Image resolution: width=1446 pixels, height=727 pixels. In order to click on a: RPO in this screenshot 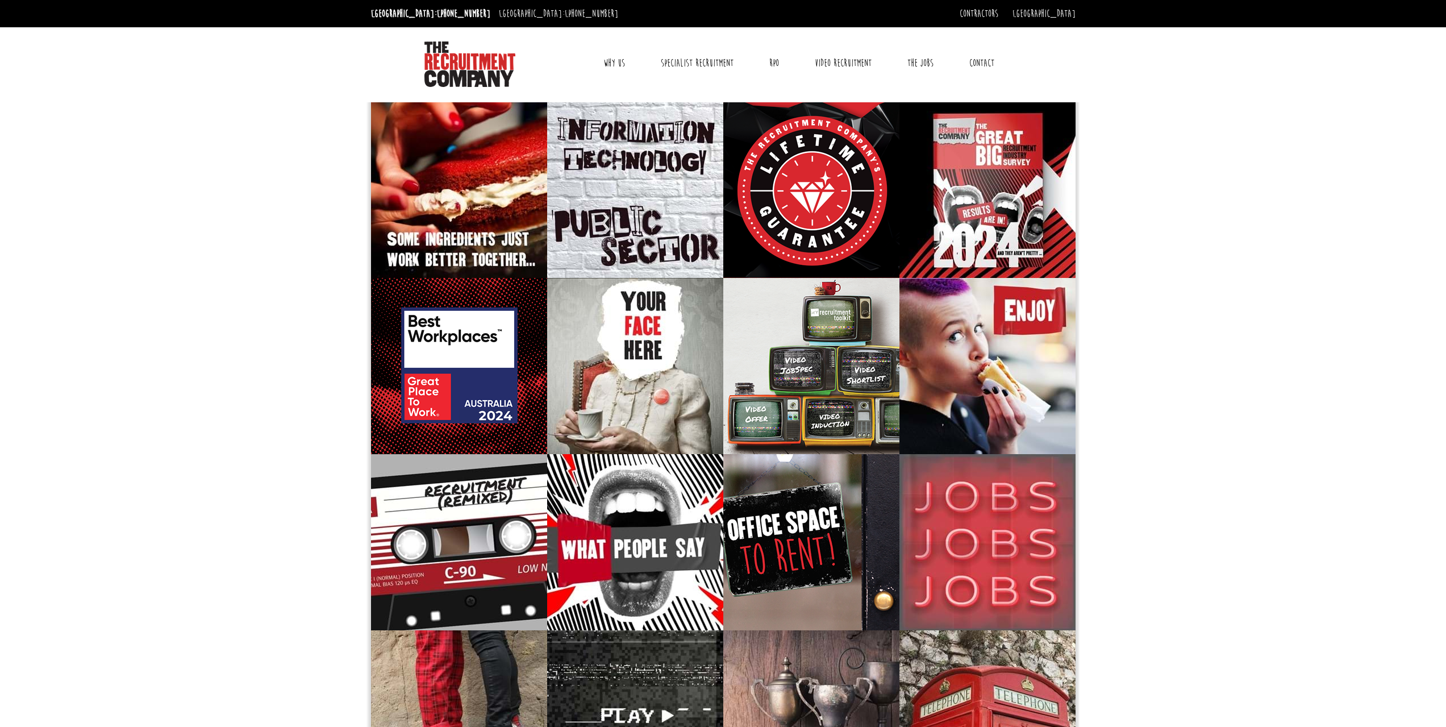, I will do `click(774, 63)`.